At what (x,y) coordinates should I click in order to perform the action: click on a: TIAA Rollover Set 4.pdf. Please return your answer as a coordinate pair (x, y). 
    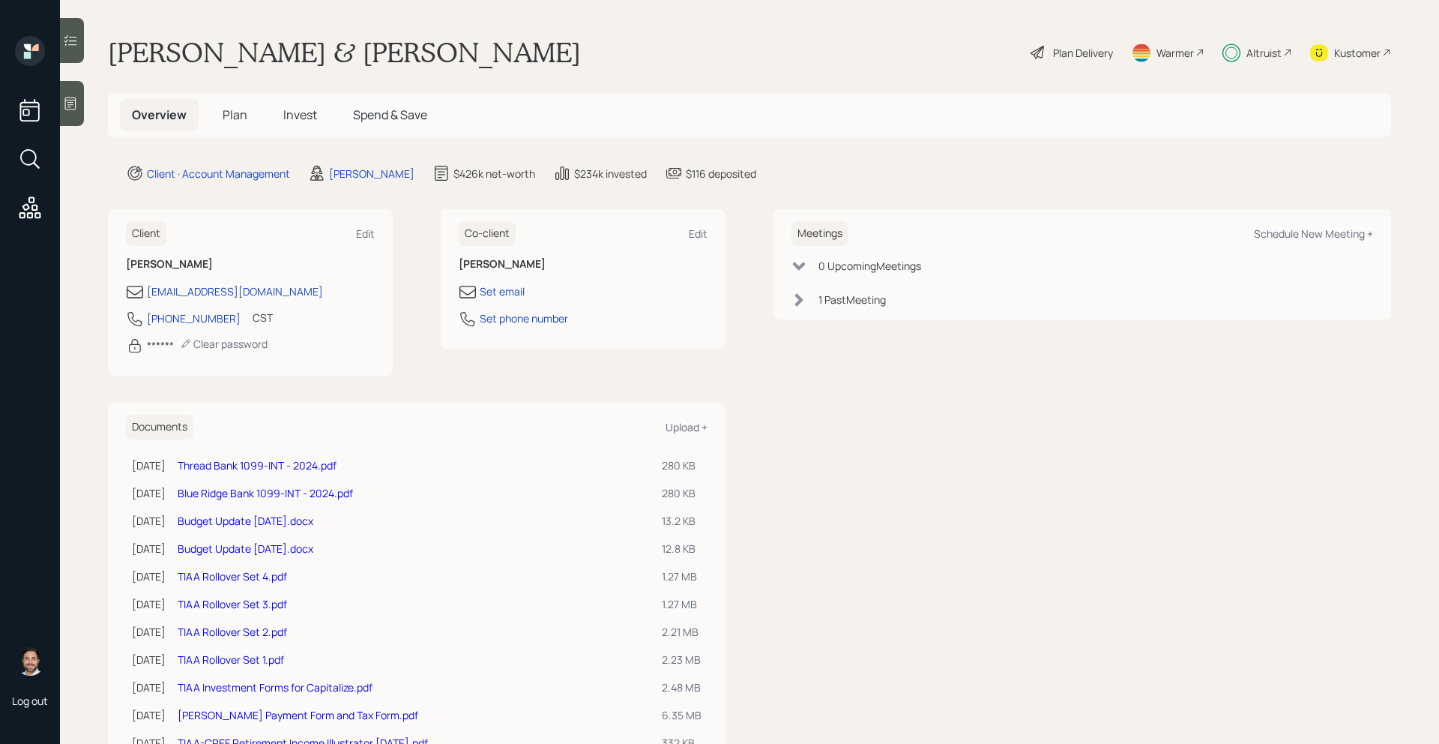
    Looking at the image, I should click on (232, 576).